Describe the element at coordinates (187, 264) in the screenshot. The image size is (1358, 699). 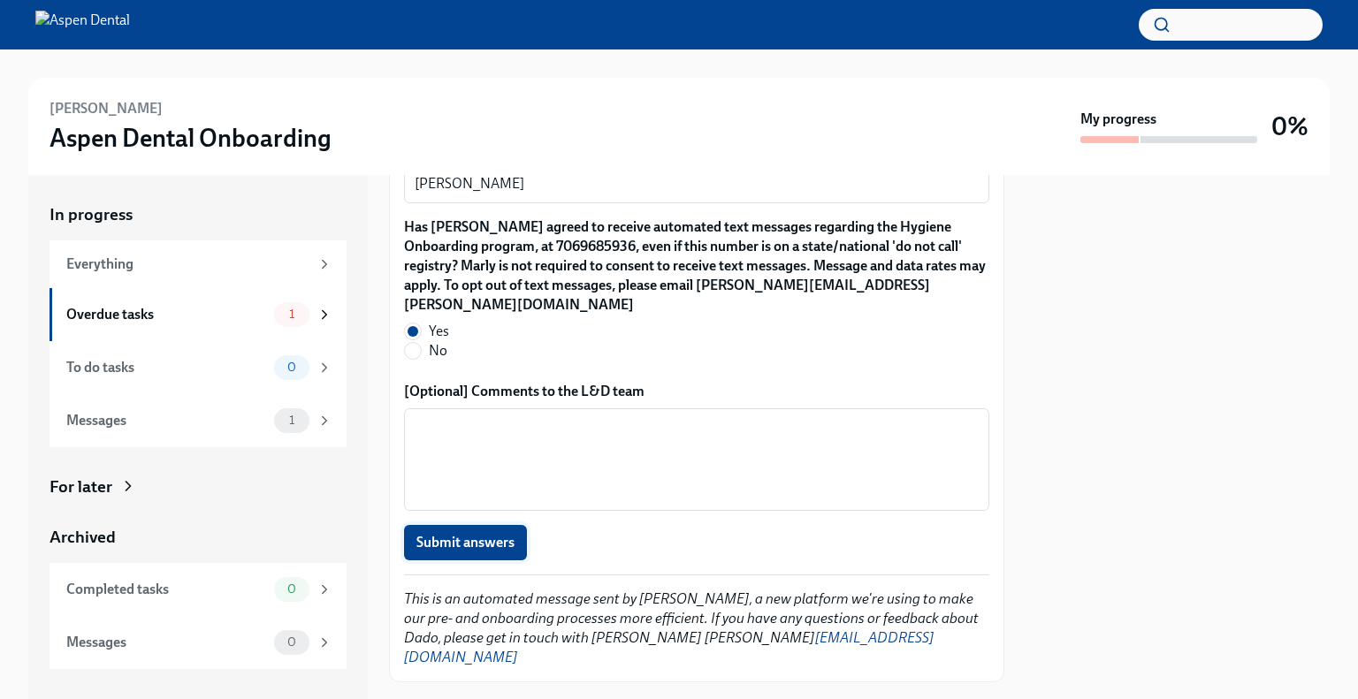
I see `div: Everything` at that location.